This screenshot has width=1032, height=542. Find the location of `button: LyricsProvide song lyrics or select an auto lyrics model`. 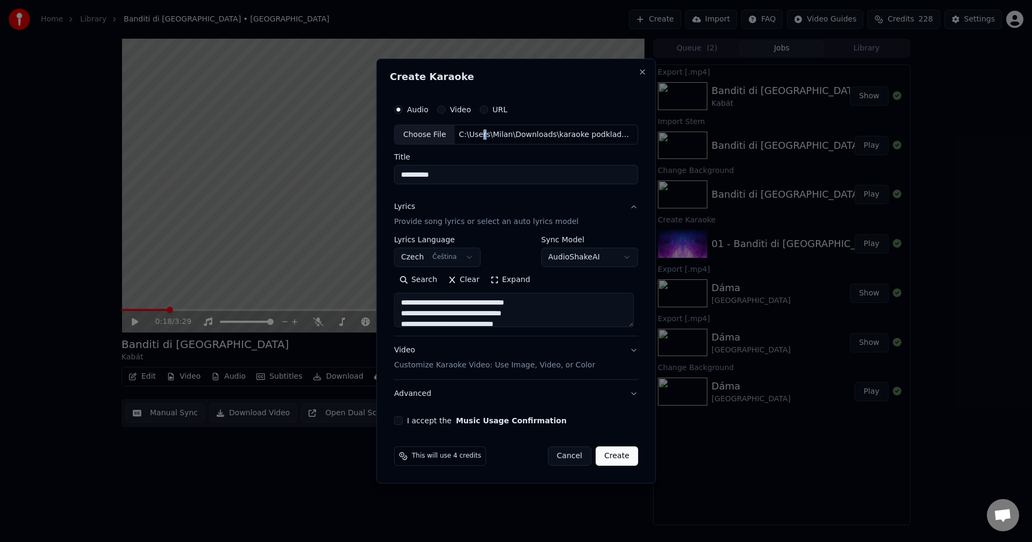

button: LyricsProvide song lyrics or select an auto lyrics model is located at coordinates (516, 215).